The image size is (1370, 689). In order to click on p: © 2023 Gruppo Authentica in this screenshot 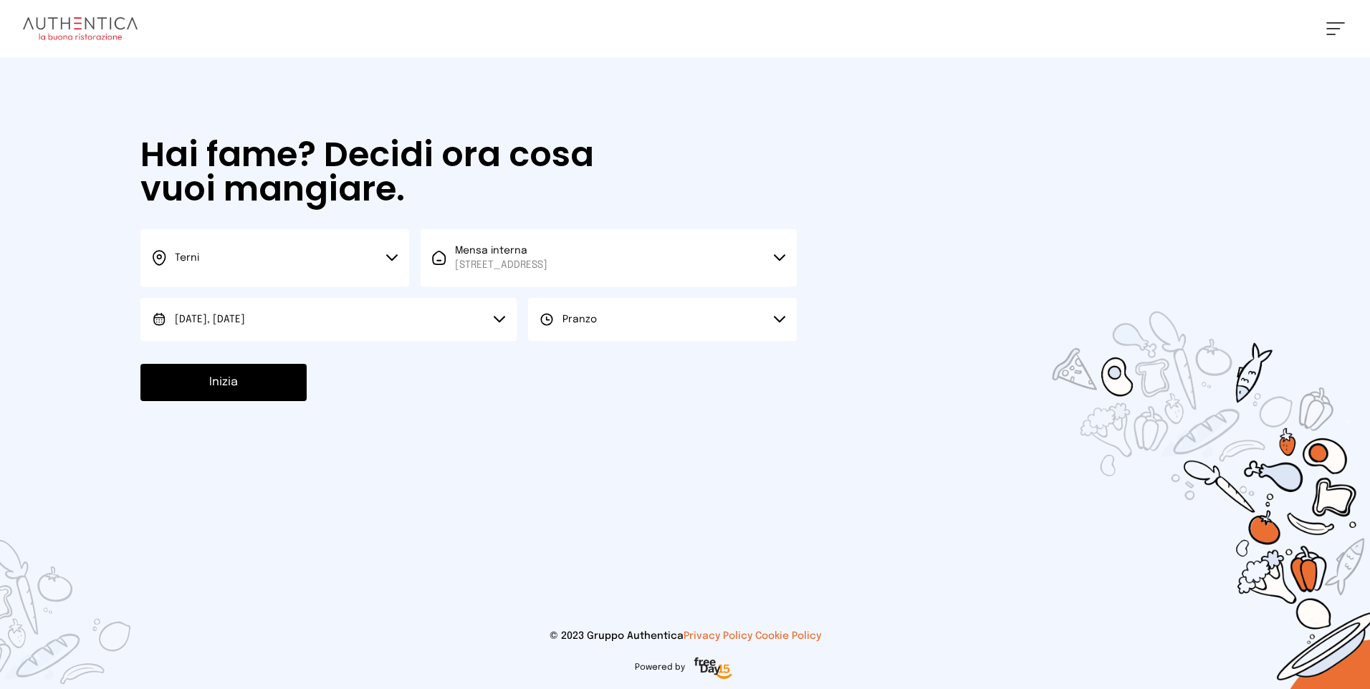, I will do `click(685, 636)`.